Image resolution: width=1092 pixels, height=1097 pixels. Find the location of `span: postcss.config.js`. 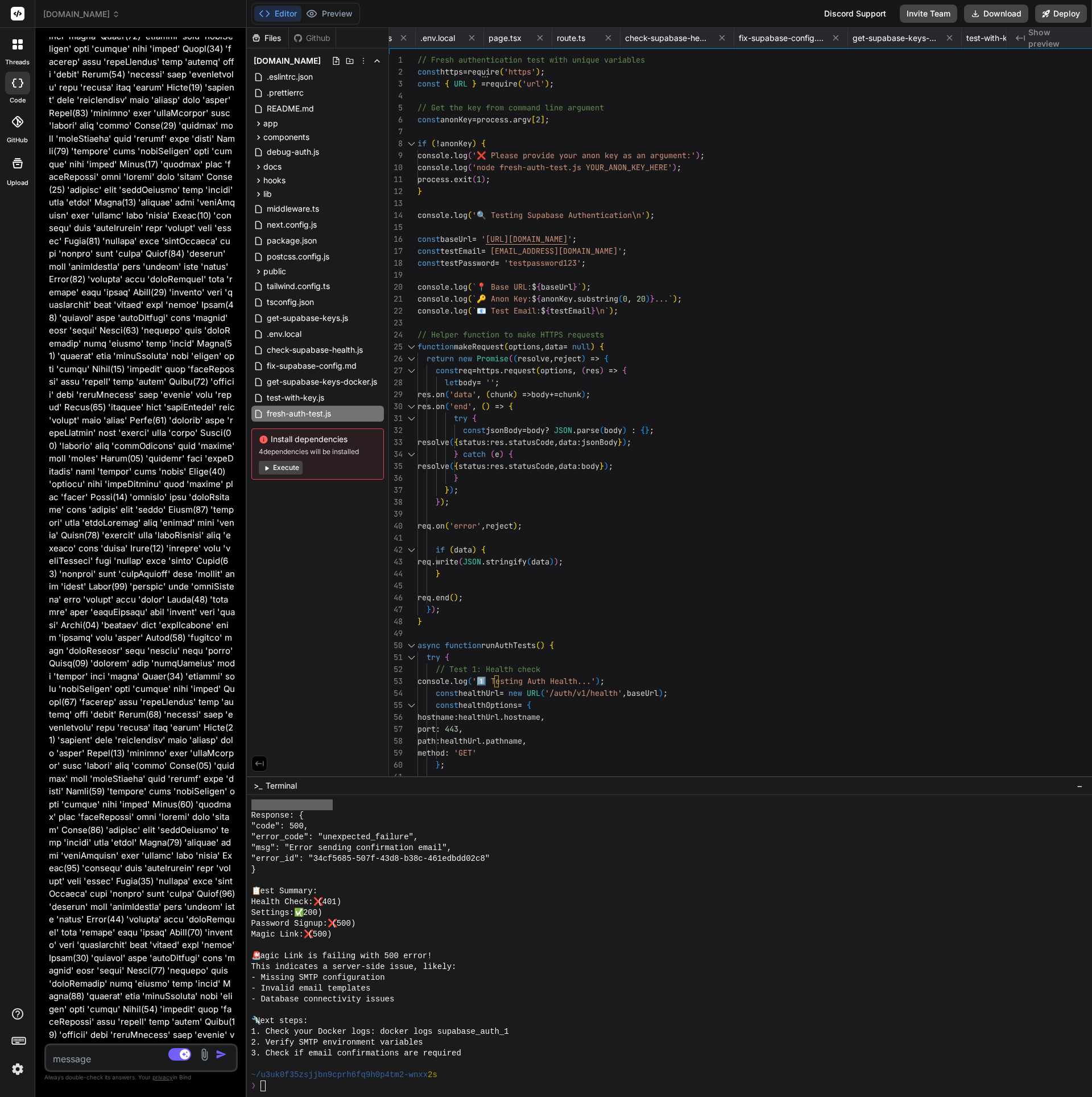

span: postcss.config.js is located at coordinates (298, 256).